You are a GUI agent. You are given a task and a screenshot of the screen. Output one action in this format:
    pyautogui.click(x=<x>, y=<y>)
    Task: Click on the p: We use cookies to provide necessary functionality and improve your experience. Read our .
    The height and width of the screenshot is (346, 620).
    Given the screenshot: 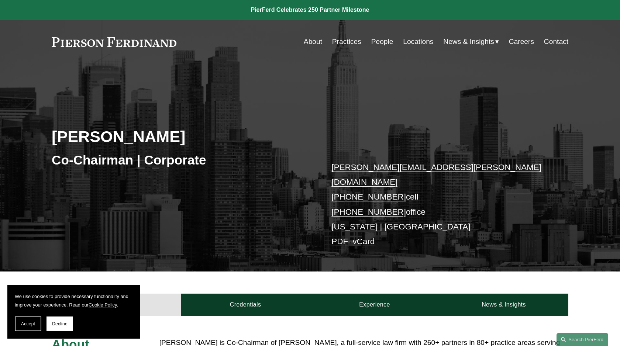 What is the action you would take?
    pyautogui.click(x=74, y=301)
    